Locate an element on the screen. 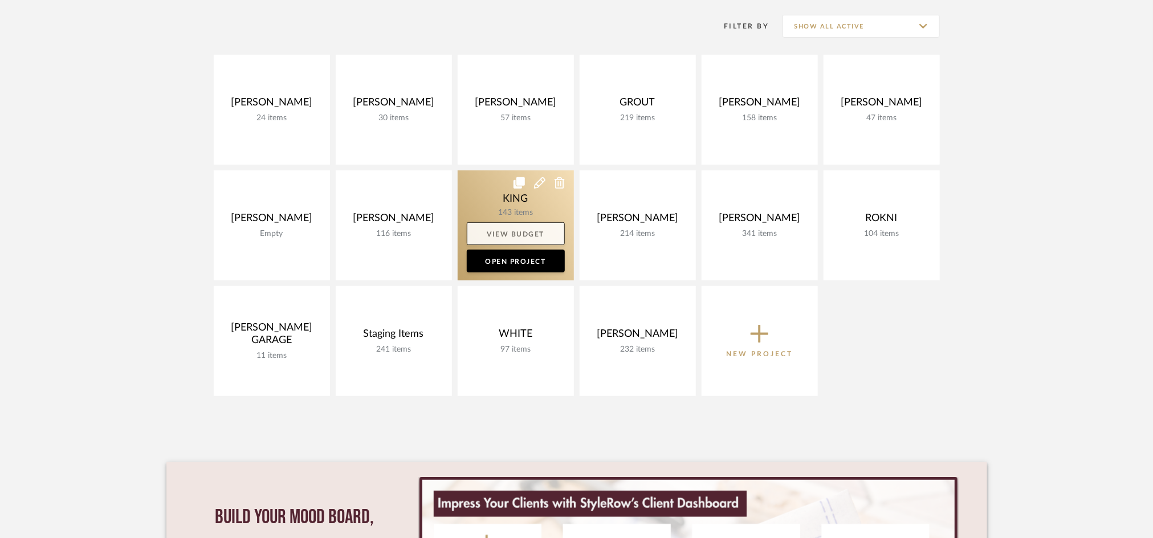 The height and width of the screenshot is (538, 1153). div: 116 items is located at coordinates (394, 234).